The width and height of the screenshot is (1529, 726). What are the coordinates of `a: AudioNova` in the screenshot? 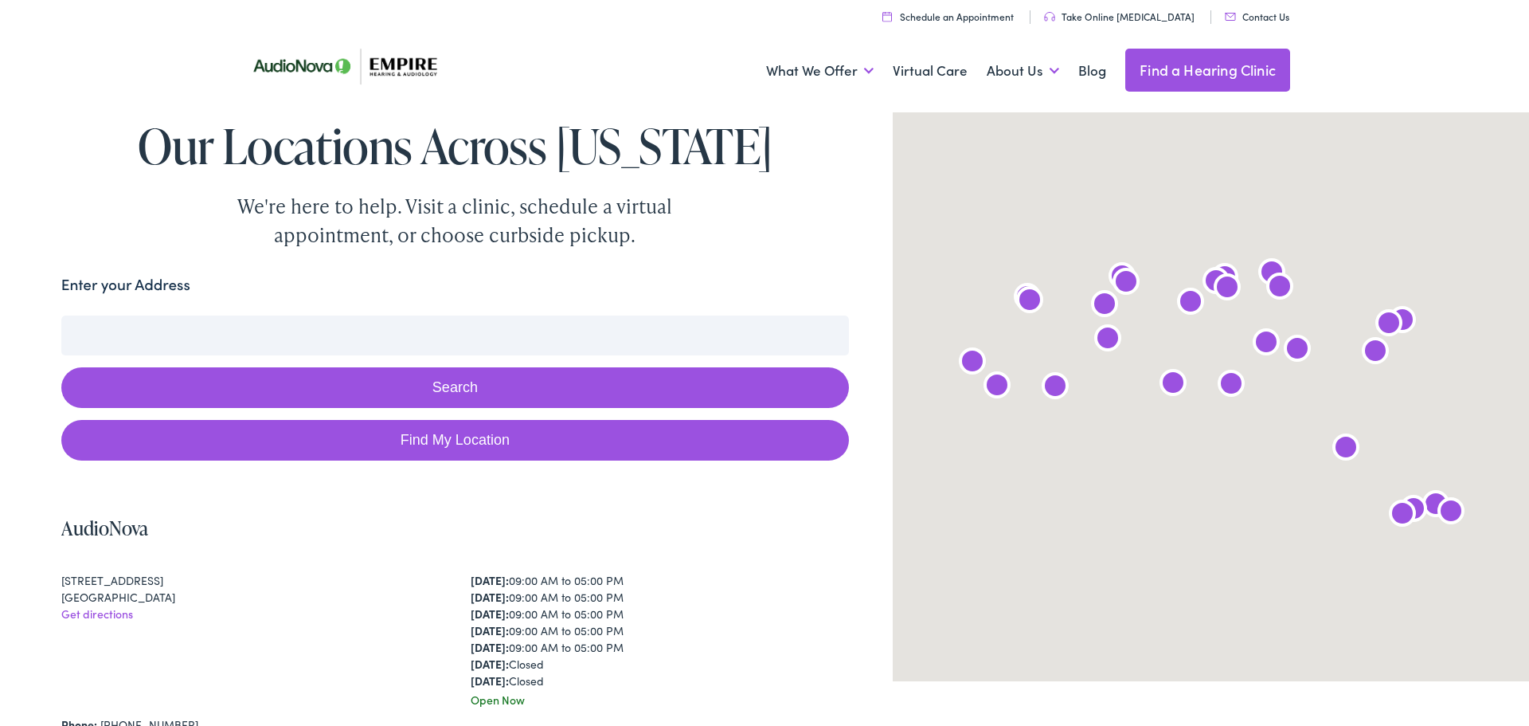 It's located at (104, 527).